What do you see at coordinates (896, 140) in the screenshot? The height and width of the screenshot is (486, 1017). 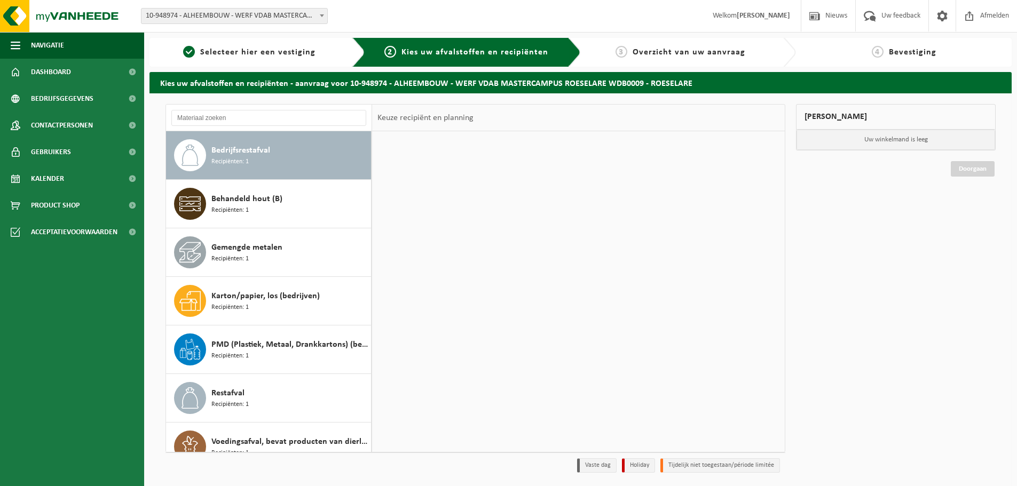 I see `p: Uw winkelmand is leeg` at bounding box center [896, 140].